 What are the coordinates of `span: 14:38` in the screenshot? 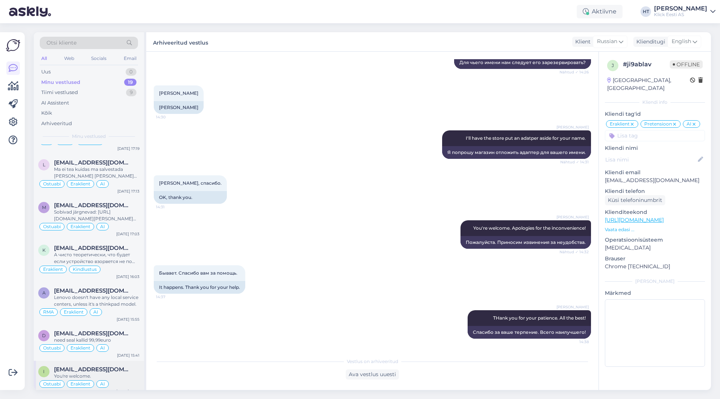 It's located at (575, 342).